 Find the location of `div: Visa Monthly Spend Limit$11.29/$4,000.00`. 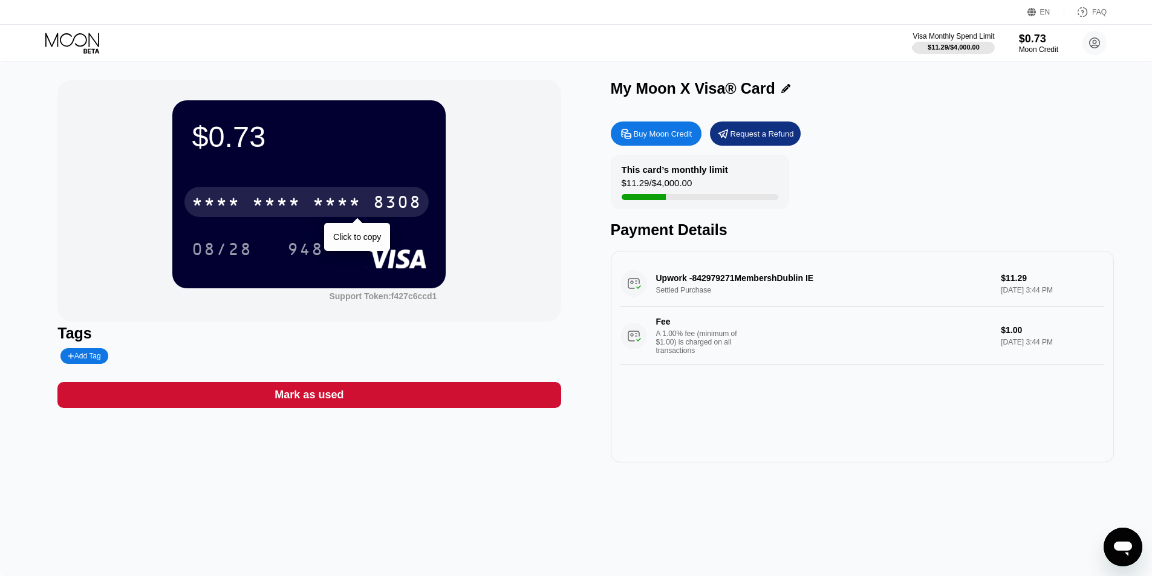

div: Visa Monthly Spend Limit$11.29/$4,000.00 is located at coordinates (953, 43).